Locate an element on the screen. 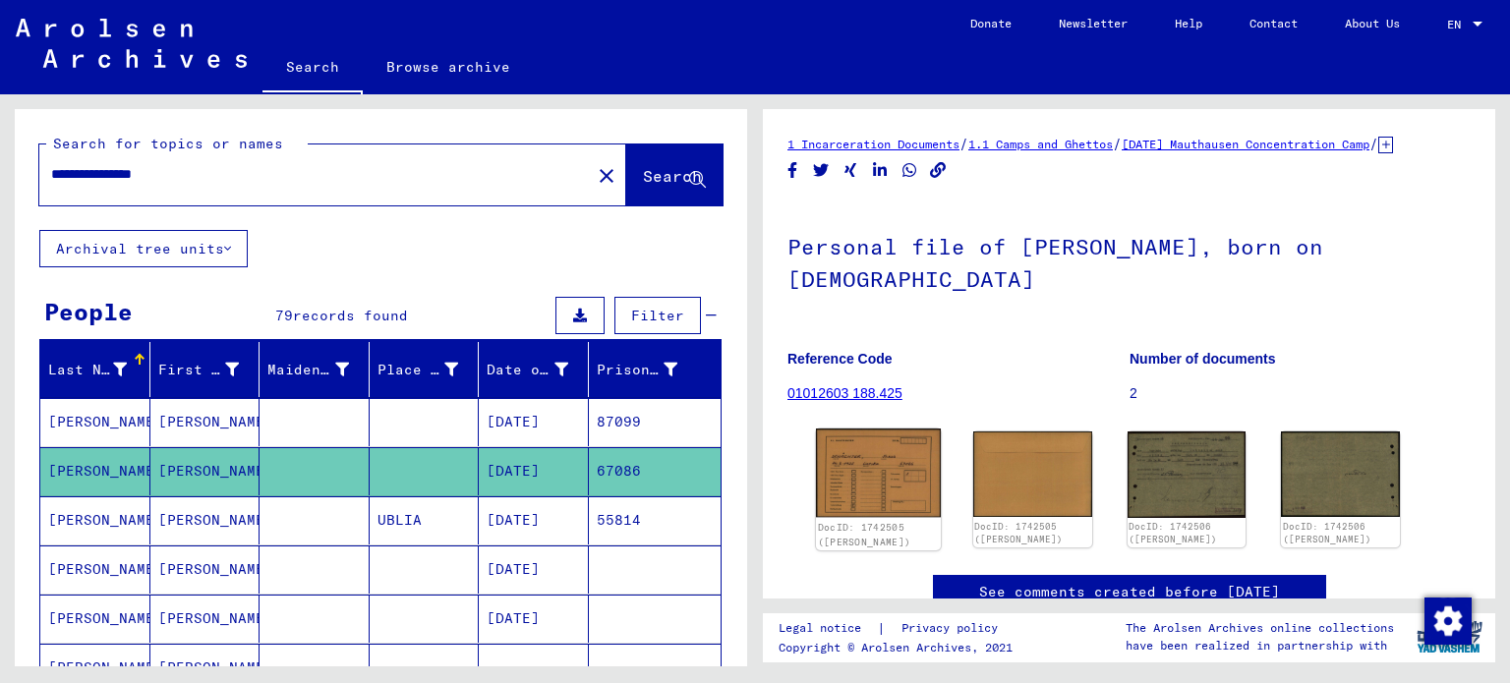 The height and width of the screenshot is (683, 1510). a: Search is located at coordinates (313, 69).